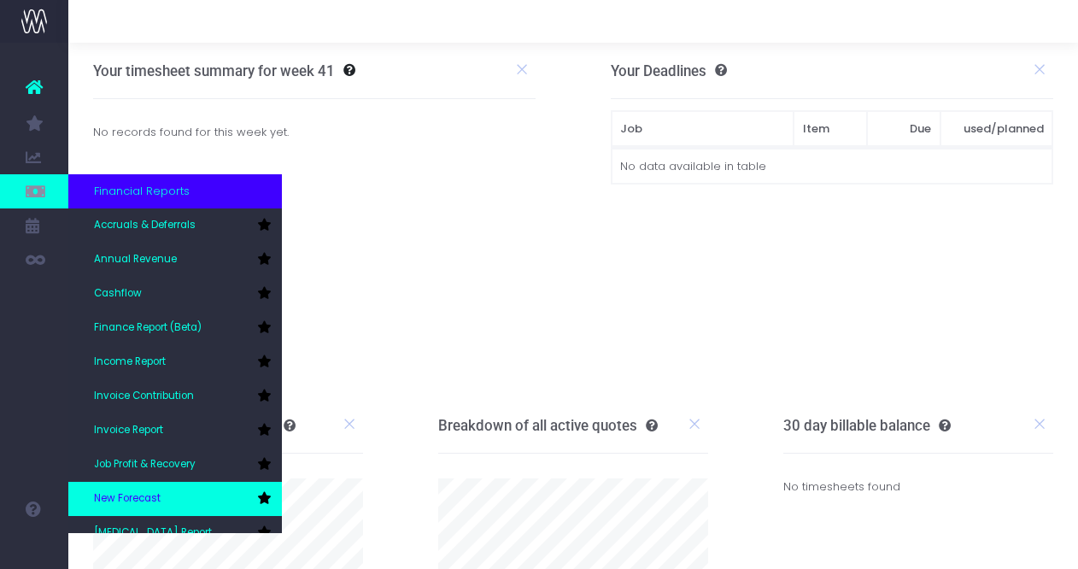 Image resolution: width=1078 pixels, height=569 pixels. Describe the element at coordinates (128, 430) in the screenshot. I see `span: Invoice Report` at that location.